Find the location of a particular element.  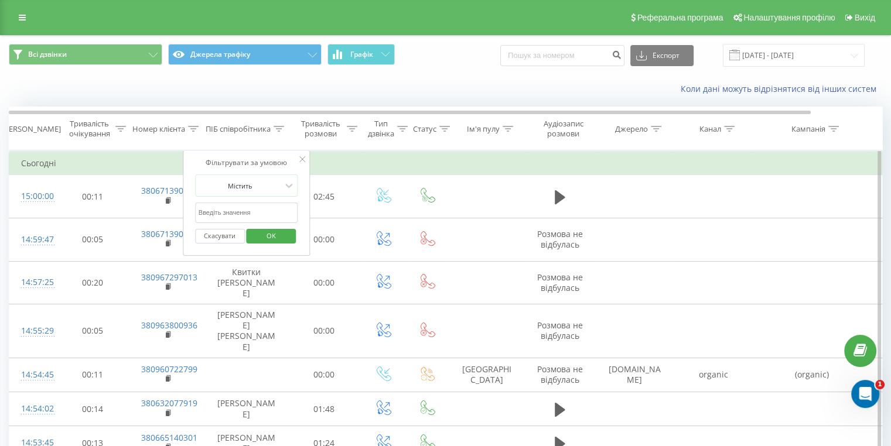

div: Джерело is located at coordinates (631, 129).